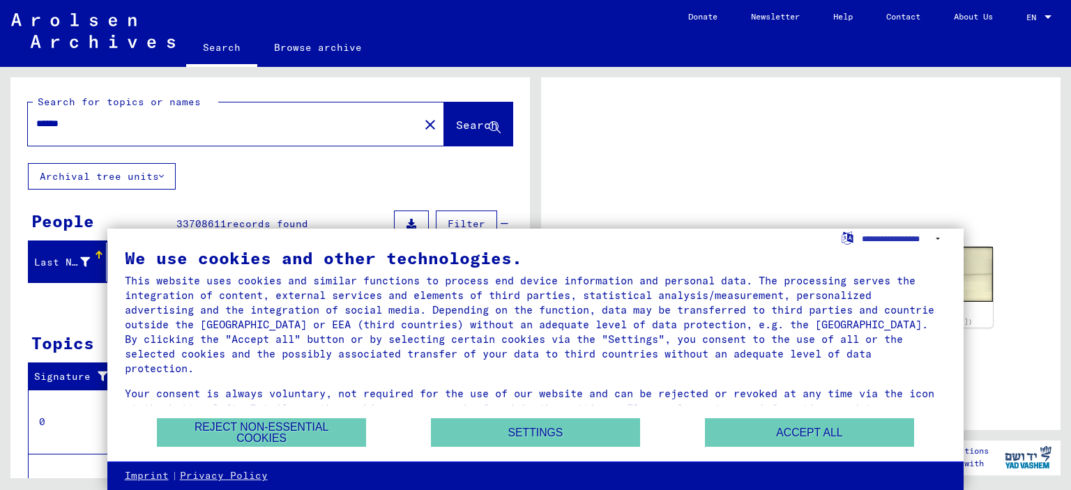  What do you see at coordinates (146, 262) in the screenshot?
I see `mat-header-cell: First Name` at bounding box center [146, 262].